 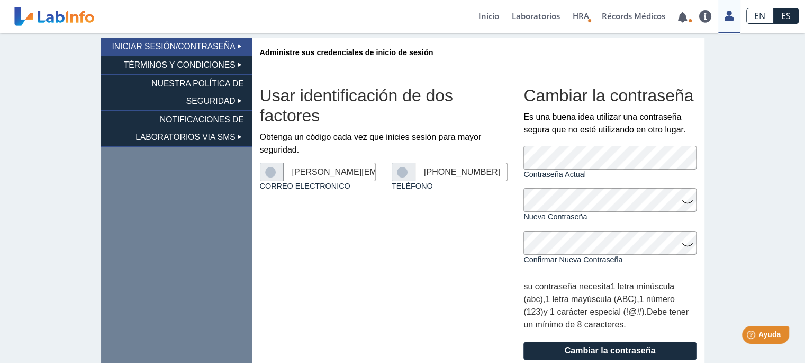 I want to click on label: Correo Electronico, so click(x=318, y=186).